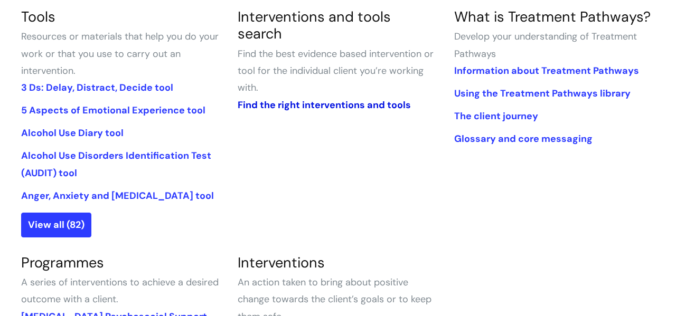 Image resolution: width=676 pixels, height=316 pixels. I want to click on a: Interventions and tools search, so click(314, 25).